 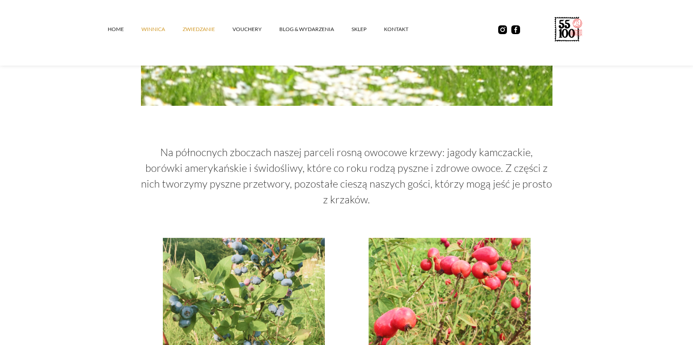 What do you see at coordinates (405, 29) in the screenshot?
I see `a: kontakt` at bounding box center [405, 29].